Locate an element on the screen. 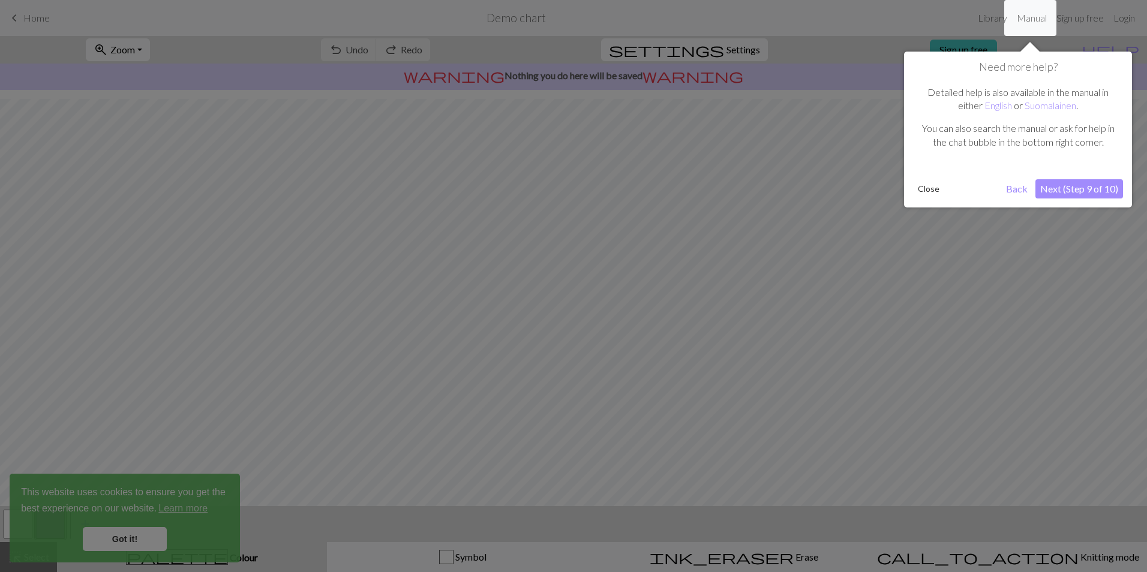 The image size is (1147, 572). a: English is located at coordinates (998, 105).